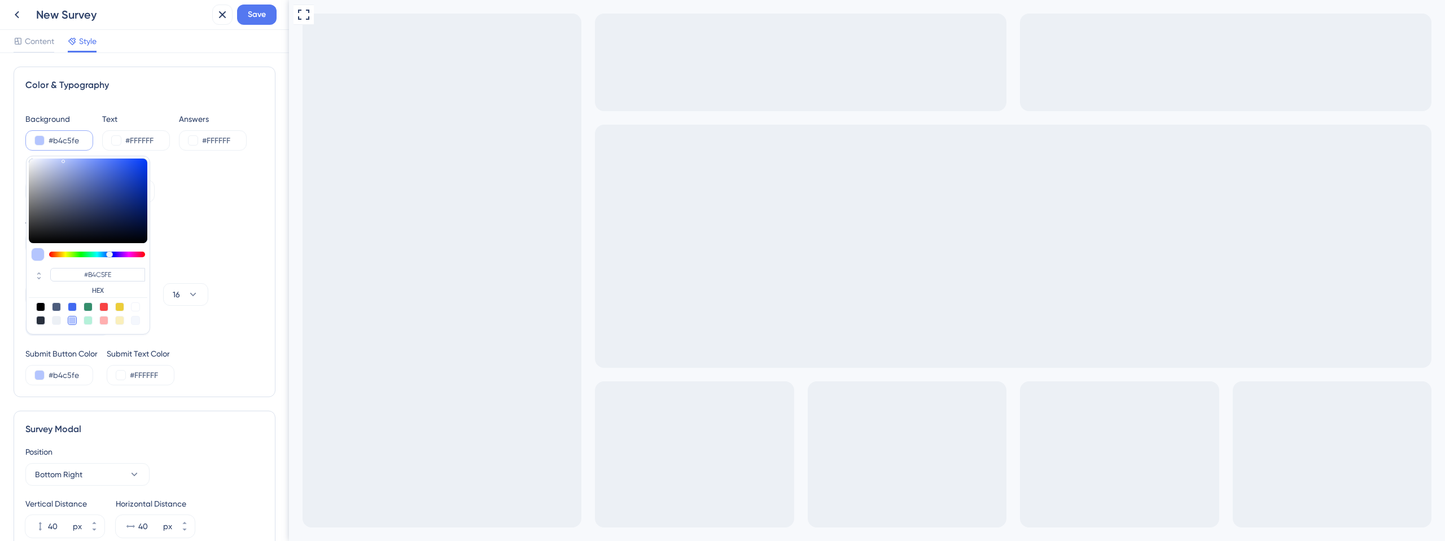 This screenshot has width=1445, height=541. What do you see at coordinates (59, 119) in the screenshot?
I see `div: Background` at bounding box center [59, 119].